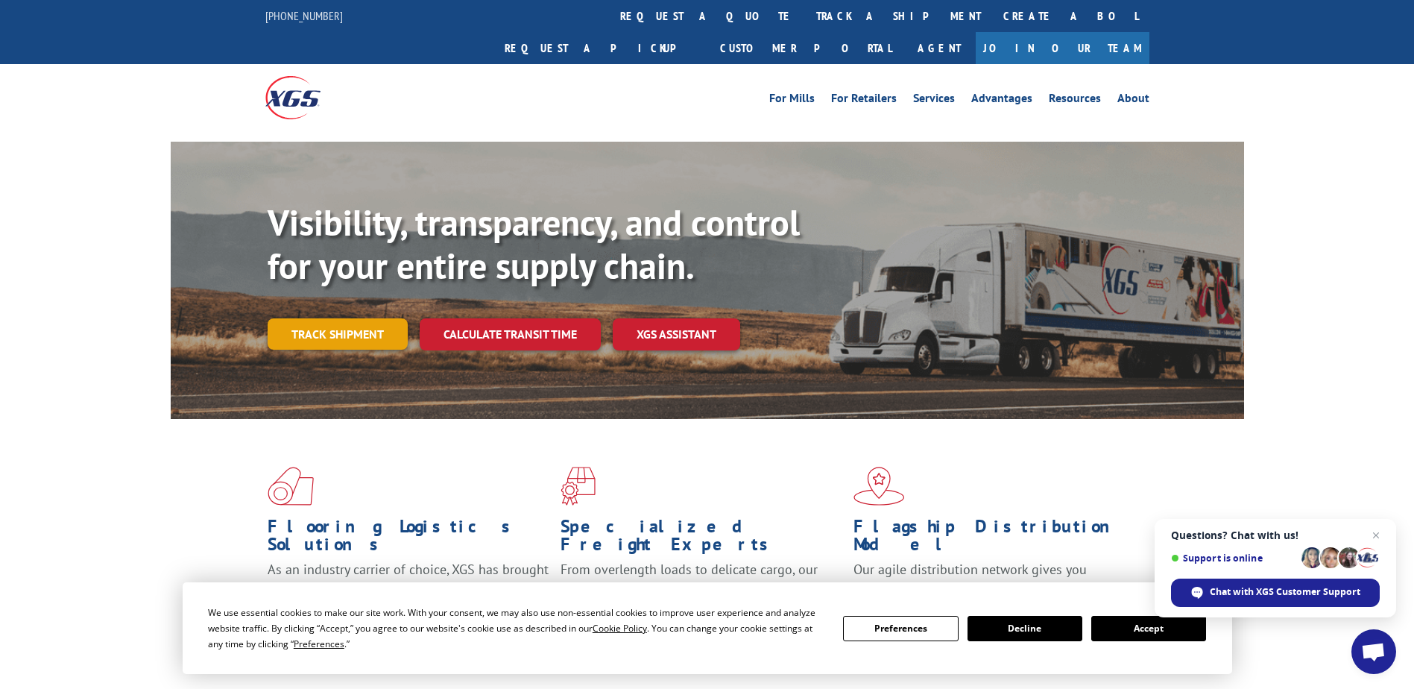  What do you see at coordinates (1062, 48) in the screenshot?
I see `a: Join Our Team` at bounding box center [1062, 48].